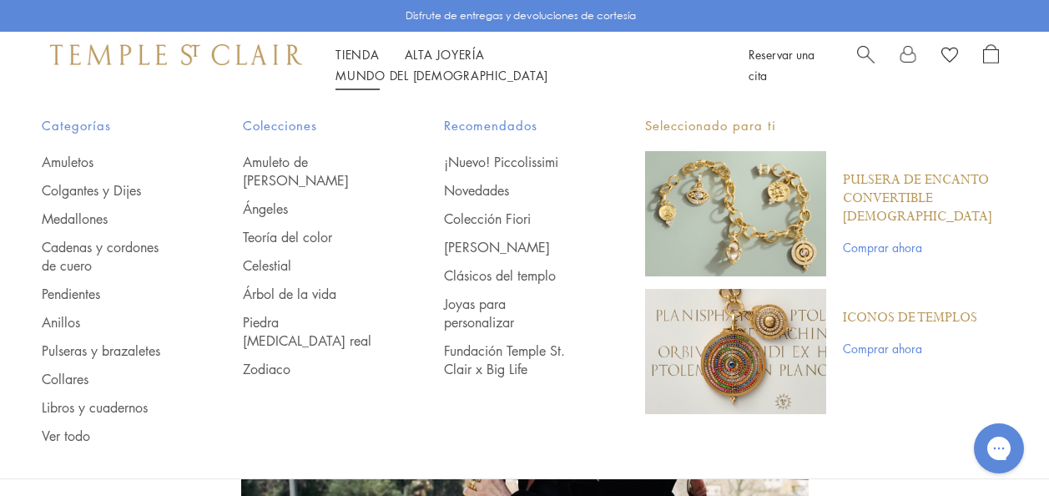 The image size is (1049, 496). I want to click on p: Seleccionado para ti, so click(826, 125).